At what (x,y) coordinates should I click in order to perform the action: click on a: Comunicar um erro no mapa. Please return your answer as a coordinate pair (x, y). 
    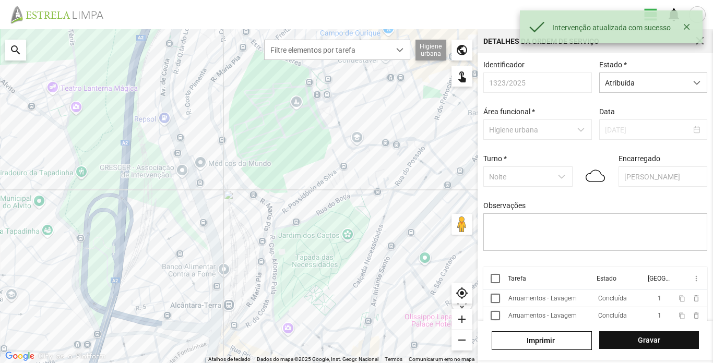
    Looking at the image, I should click on (442, 359).